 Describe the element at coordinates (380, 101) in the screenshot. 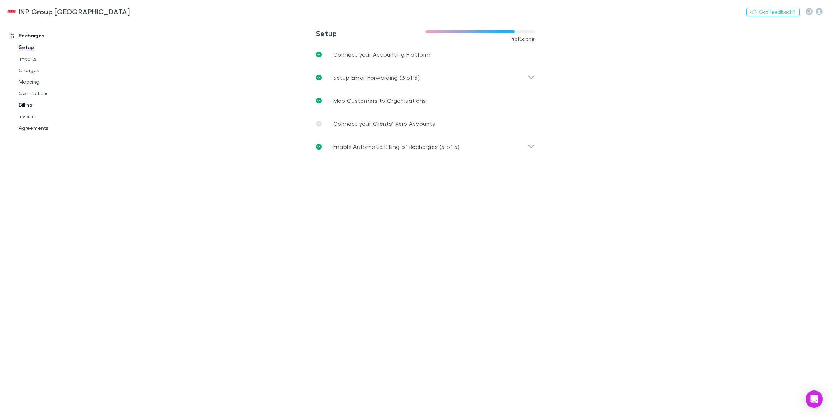

I see `p: Map Customers to Organisations` at that location.